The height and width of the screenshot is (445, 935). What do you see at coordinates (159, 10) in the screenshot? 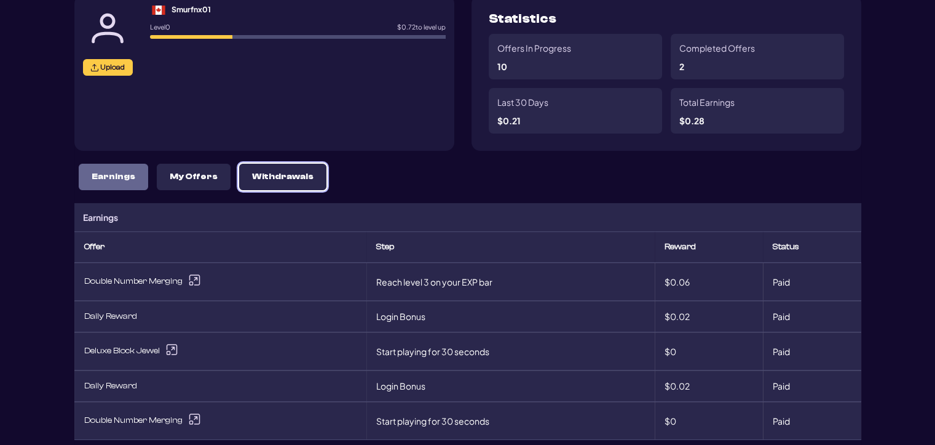
I see `img: ca.svg` at bounding box center [159, 10].